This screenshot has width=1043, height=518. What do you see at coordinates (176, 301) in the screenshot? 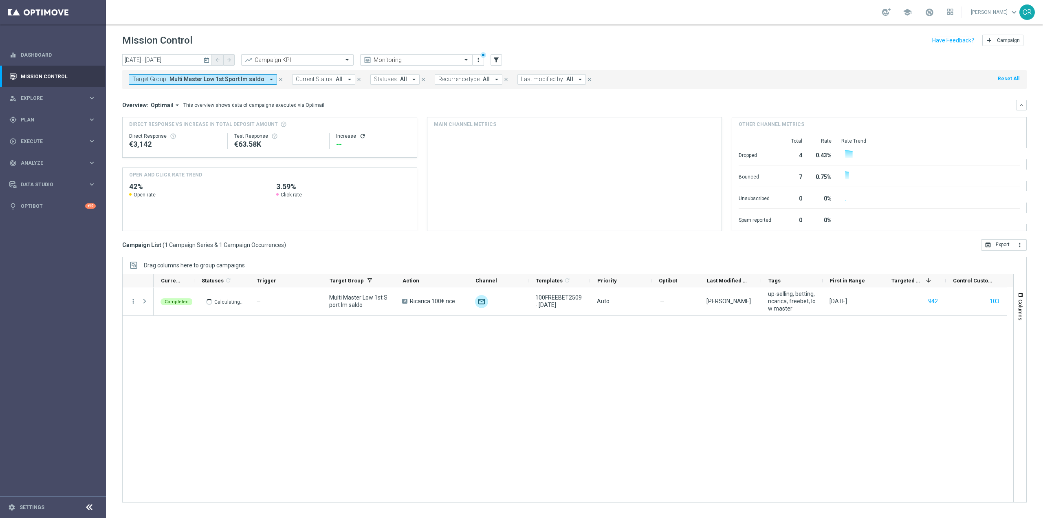
I see `colored-tag: Completed` at bounding box center [176, 301].